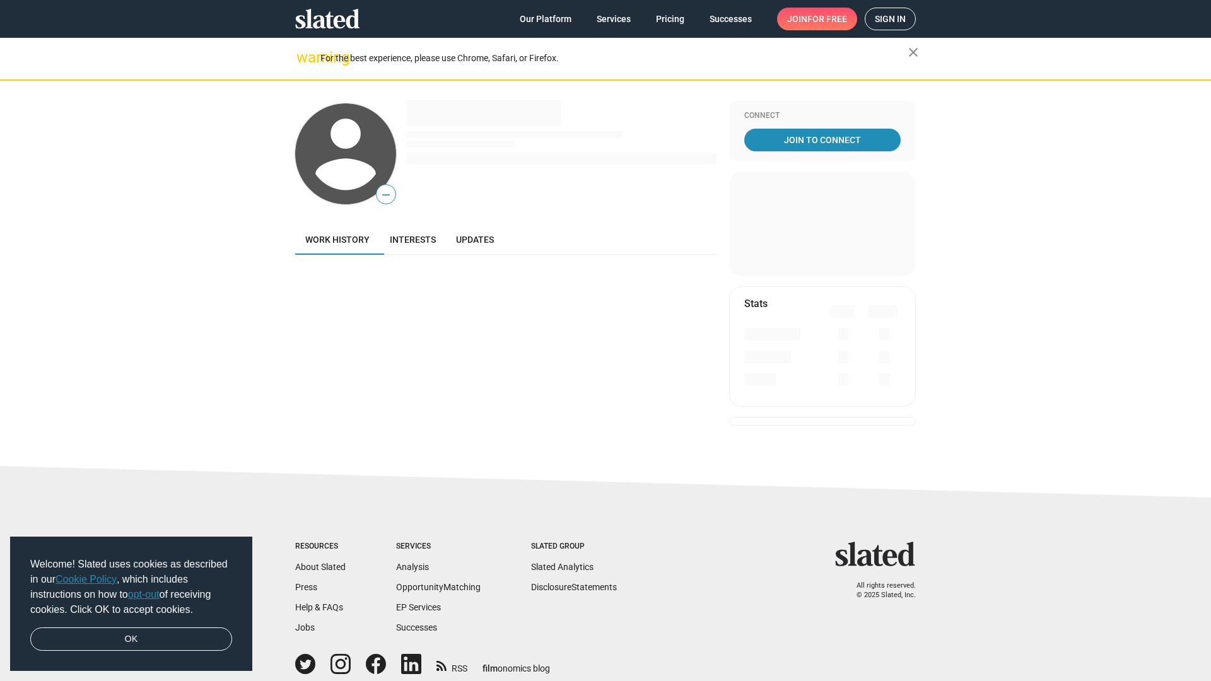 The image size is (1211, 681). Describe the element at coordinates (890, 19) in the screenshot. I see `a: Sign in` at that location.